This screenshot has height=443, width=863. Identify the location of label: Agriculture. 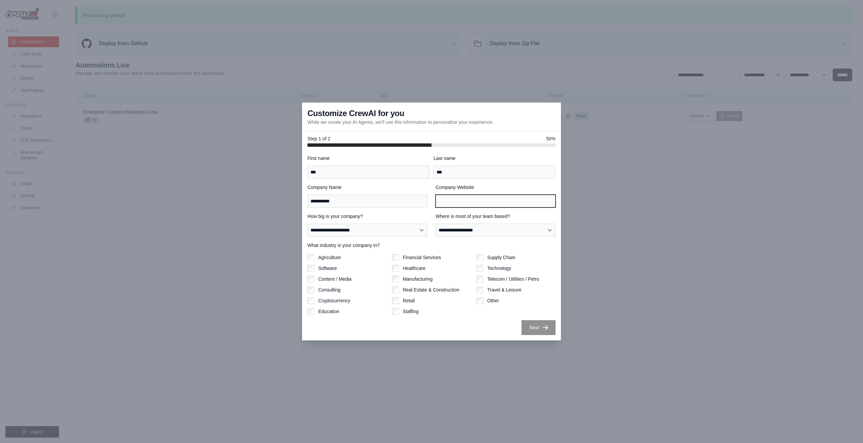
(329, 257).